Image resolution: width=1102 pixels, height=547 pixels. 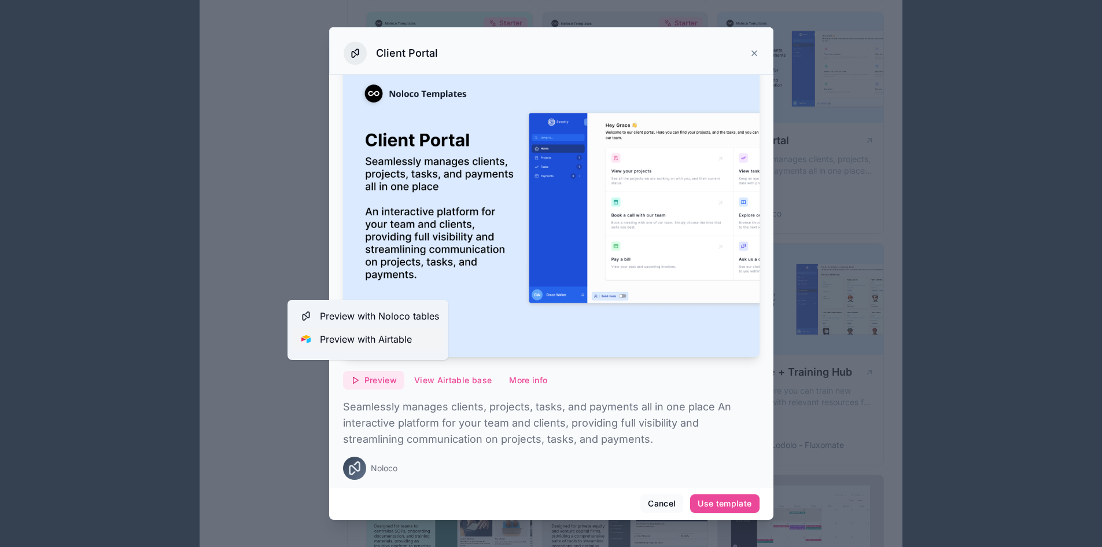 What do you see at coordinates (368, 339) in the screenshot?
I see `button: Airtable LogoPreview with Airtable` at bounding box center [368, 339].